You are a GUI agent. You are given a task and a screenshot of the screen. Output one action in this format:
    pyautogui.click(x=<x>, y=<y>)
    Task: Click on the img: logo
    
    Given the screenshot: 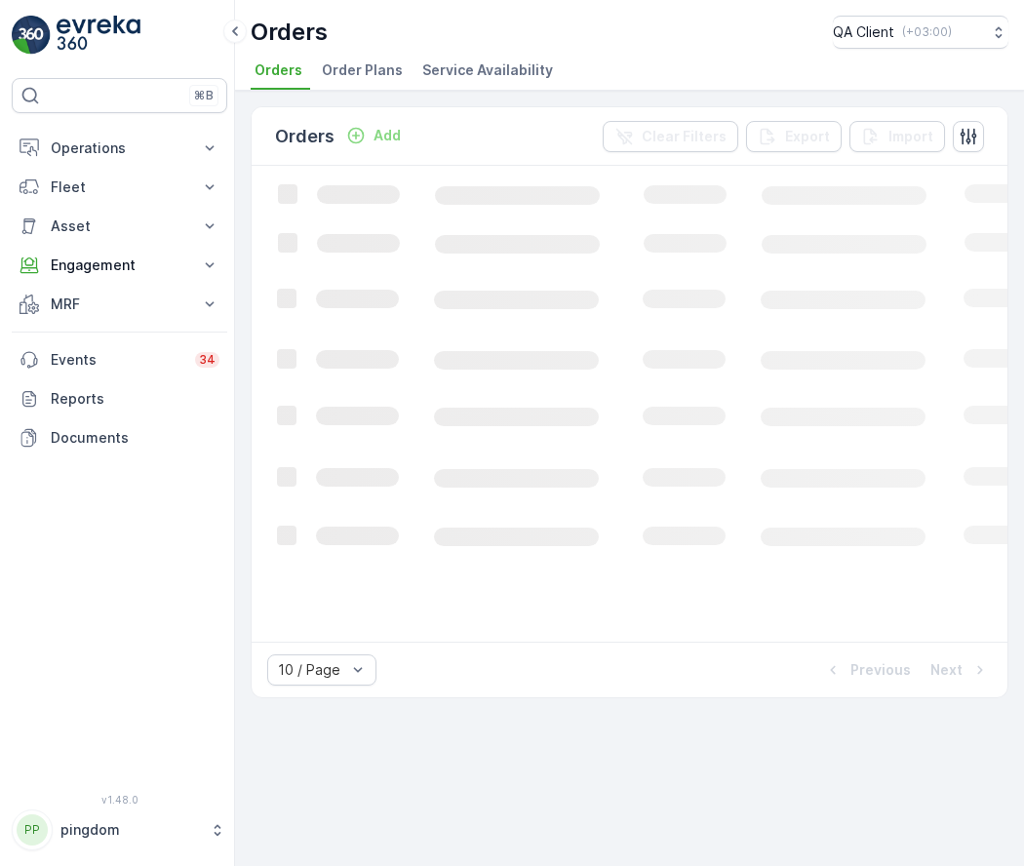 What is the action you would take?
    pyautogui.click(x=31, y=35)
    